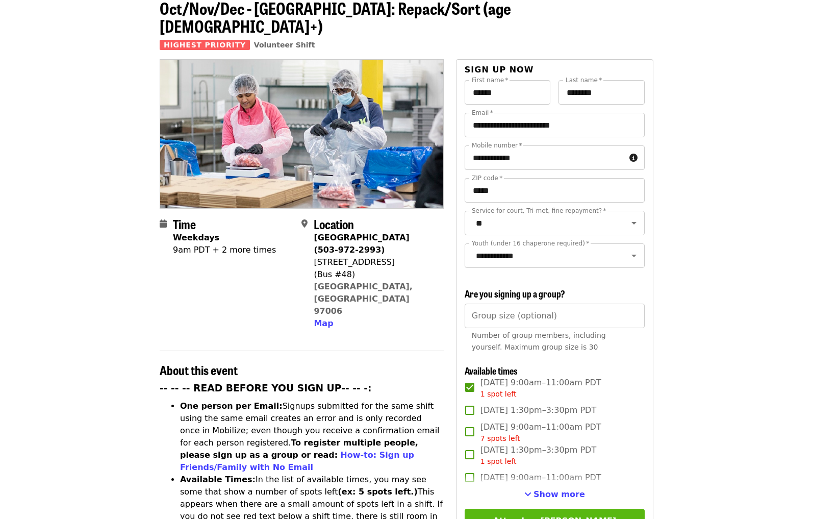 This screenshot has width=813, height=519. I want to click on label: ZIP code, so click(487, 178).